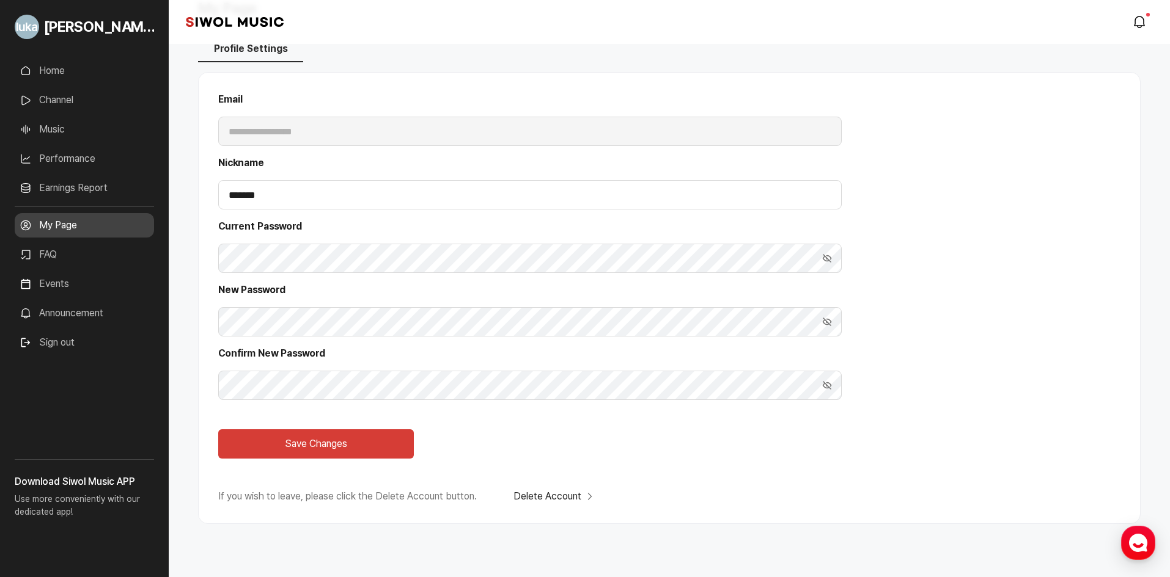  Describe the element at coordinates (251, 49) in the screenshot. I see `button: Profile Settings` at that location.